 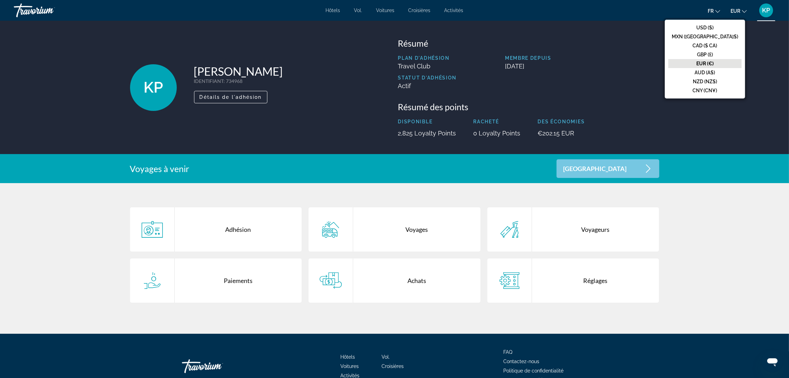 What do you see at coordinates (705, 91) in the screenshot?
I see `button: CNY (CN¥)` at bounding box center [705, 91].